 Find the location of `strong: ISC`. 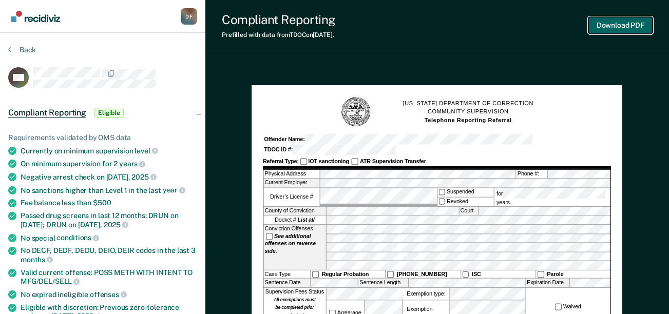

strong: ISC is located at coordinates (477, 274).